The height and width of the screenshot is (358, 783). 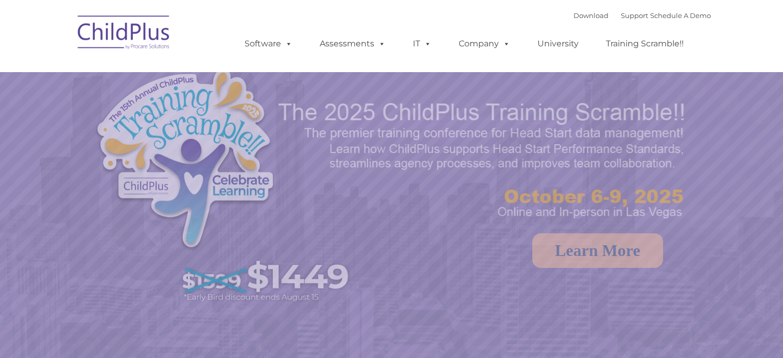 I want to click on a: IT, so click(x=422, y=44).